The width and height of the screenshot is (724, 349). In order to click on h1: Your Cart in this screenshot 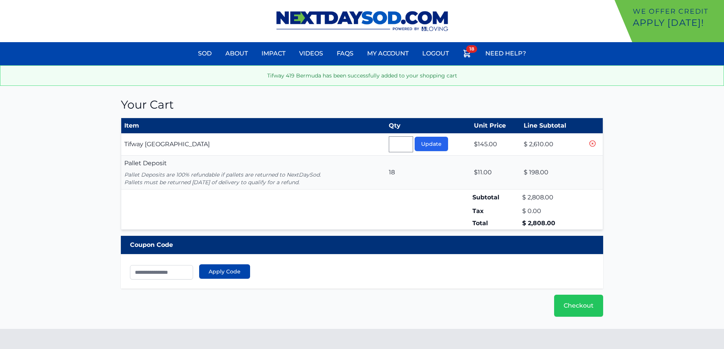, I will do `click(362, 105)`.